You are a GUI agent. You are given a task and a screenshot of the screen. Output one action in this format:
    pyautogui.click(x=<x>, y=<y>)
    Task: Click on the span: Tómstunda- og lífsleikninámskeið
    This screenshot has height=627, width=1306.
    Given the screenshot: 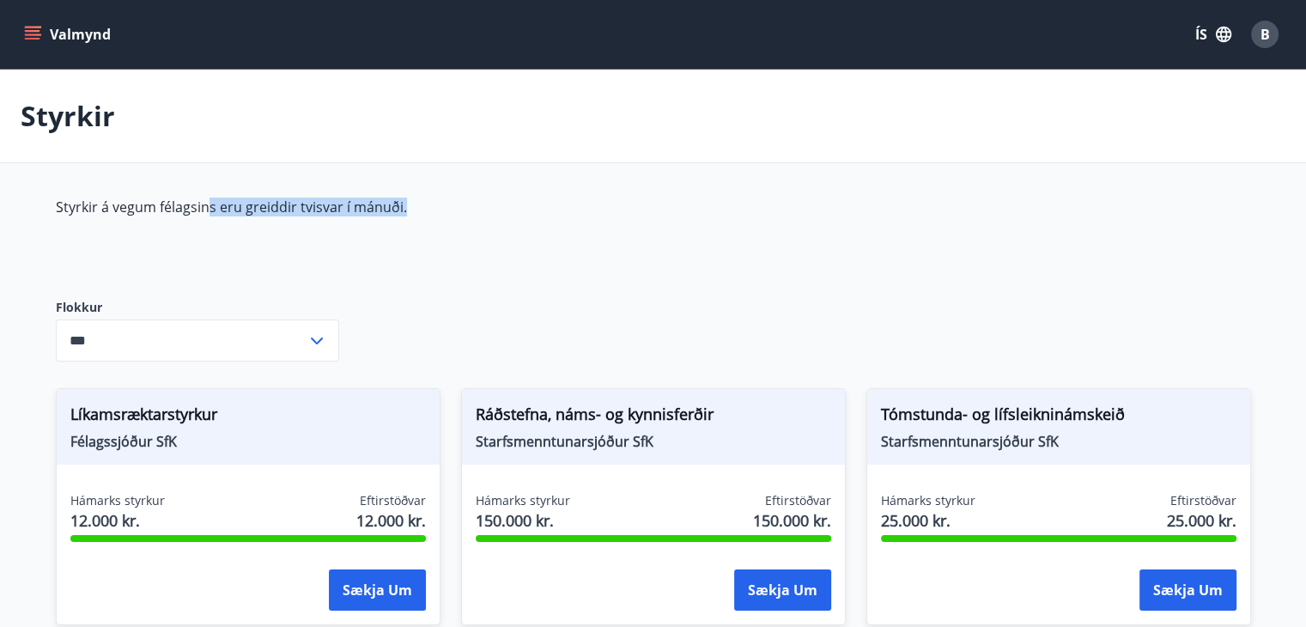 What is the action you would take?
    pyautogui.click(x=1058, y=417)
    